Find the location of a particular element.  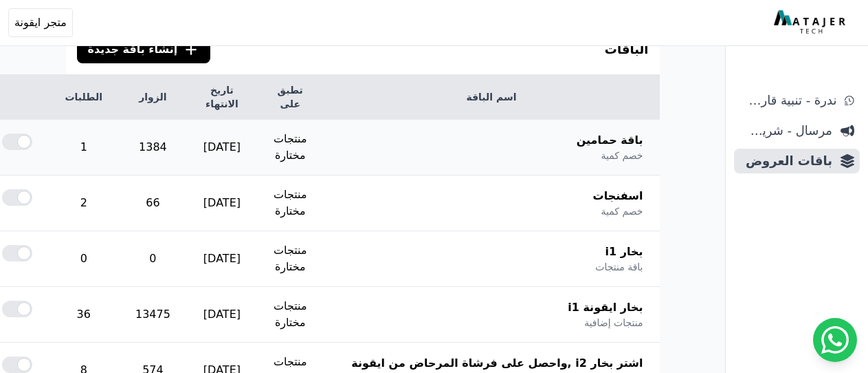

button: متجر ايقونة is located at coordinates (41, 23).